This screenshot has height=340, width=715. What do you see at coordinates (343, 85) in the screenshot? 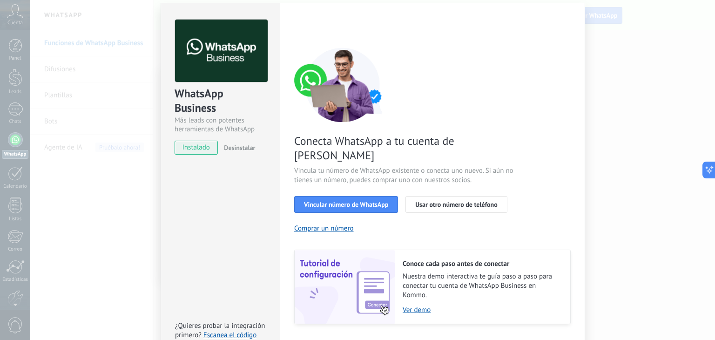
I see `img: connect number` at bounding box center [343, 85].